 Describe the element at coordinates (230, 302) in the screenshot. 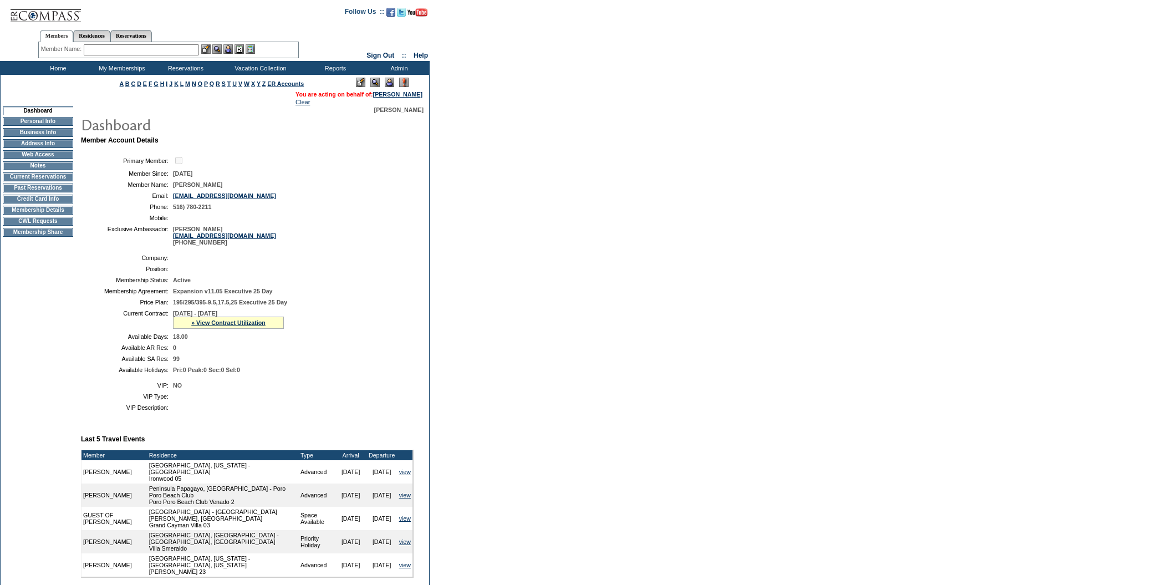

I see `span: 195/295/395-9.5,17.5,25 Executive 25 Day` at that location.